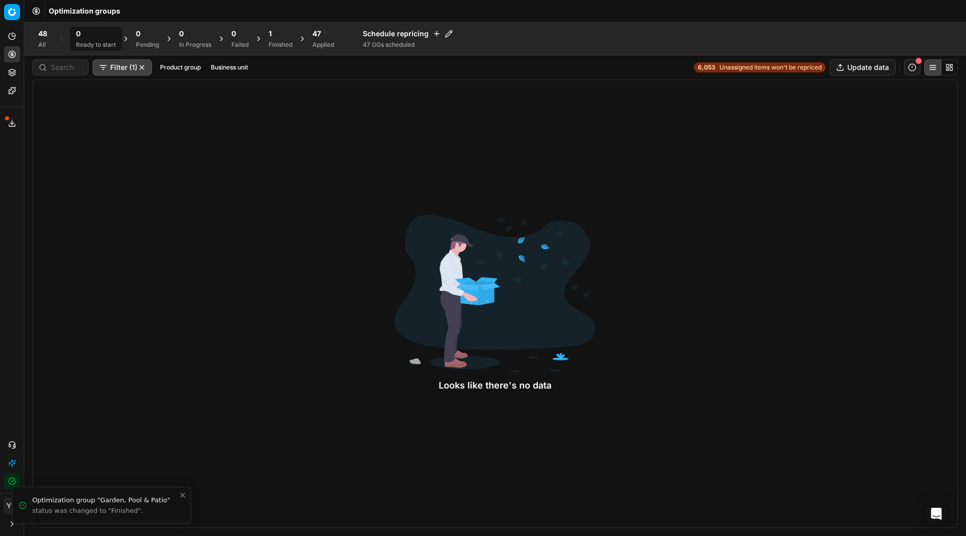 This screenshot has width=966, height=536. I want to click on div: Open Intercom Messenger, so click(937, 514).